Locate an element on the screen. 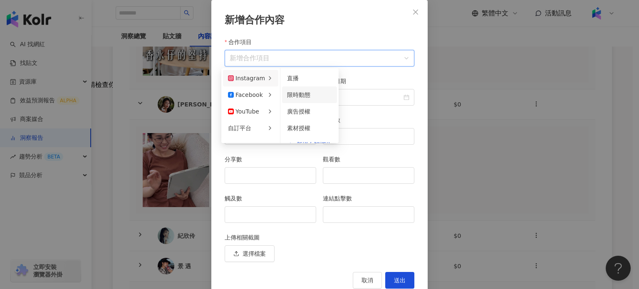  input: 連結點擊數 is located at coordinates (368, 215).